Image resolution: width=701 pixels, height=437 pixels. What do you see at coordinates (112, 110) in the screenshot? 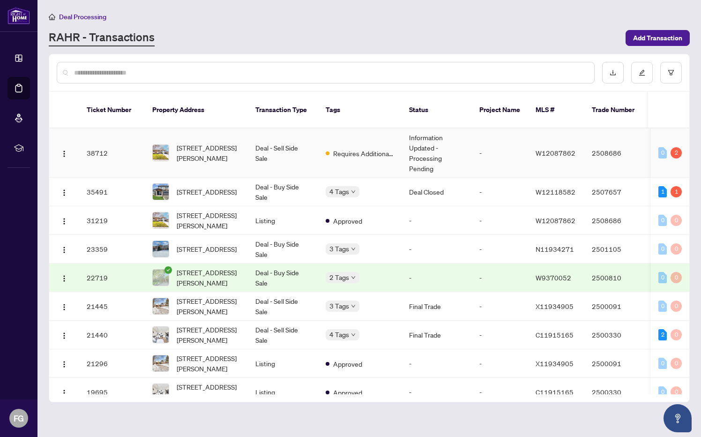
I see `th: Ticket Number` at bounding box center [112, 110].